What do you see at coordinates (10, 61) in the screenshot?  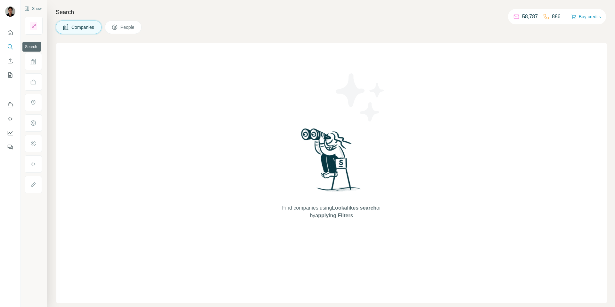 I see `button: Enrich CSV` at bounding box center [10, 61].